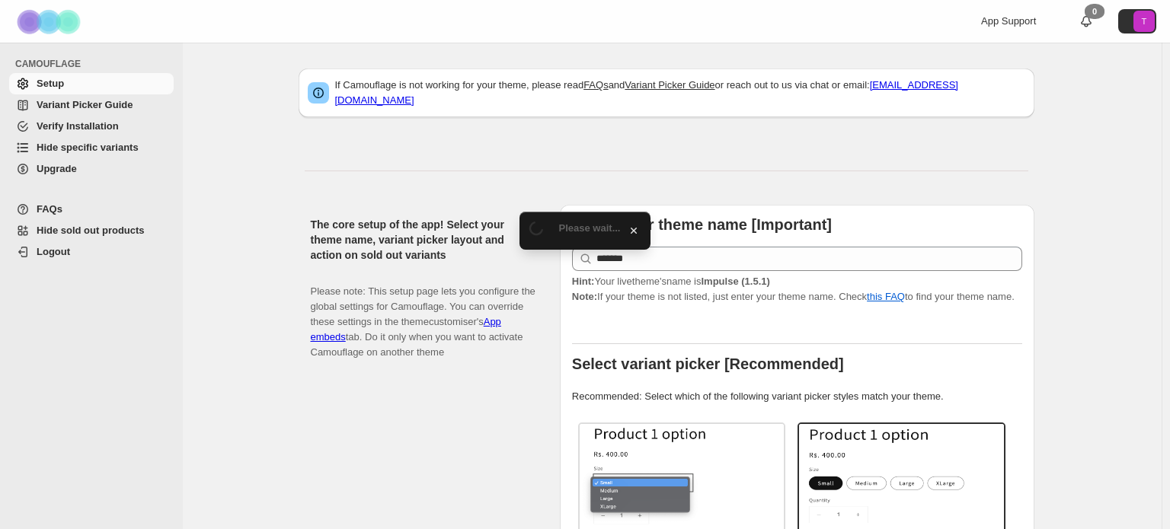  I want to click on div: 0, so click(1094, 11).